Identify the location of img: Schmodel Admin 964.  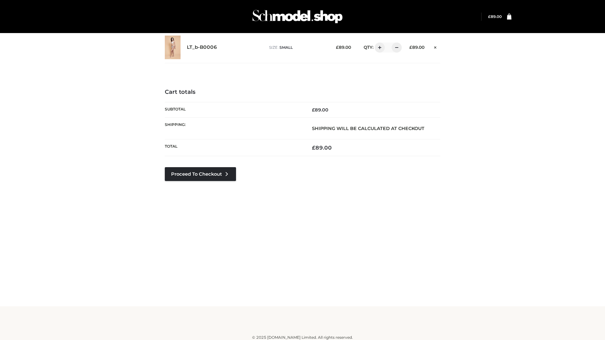
(298, 16).